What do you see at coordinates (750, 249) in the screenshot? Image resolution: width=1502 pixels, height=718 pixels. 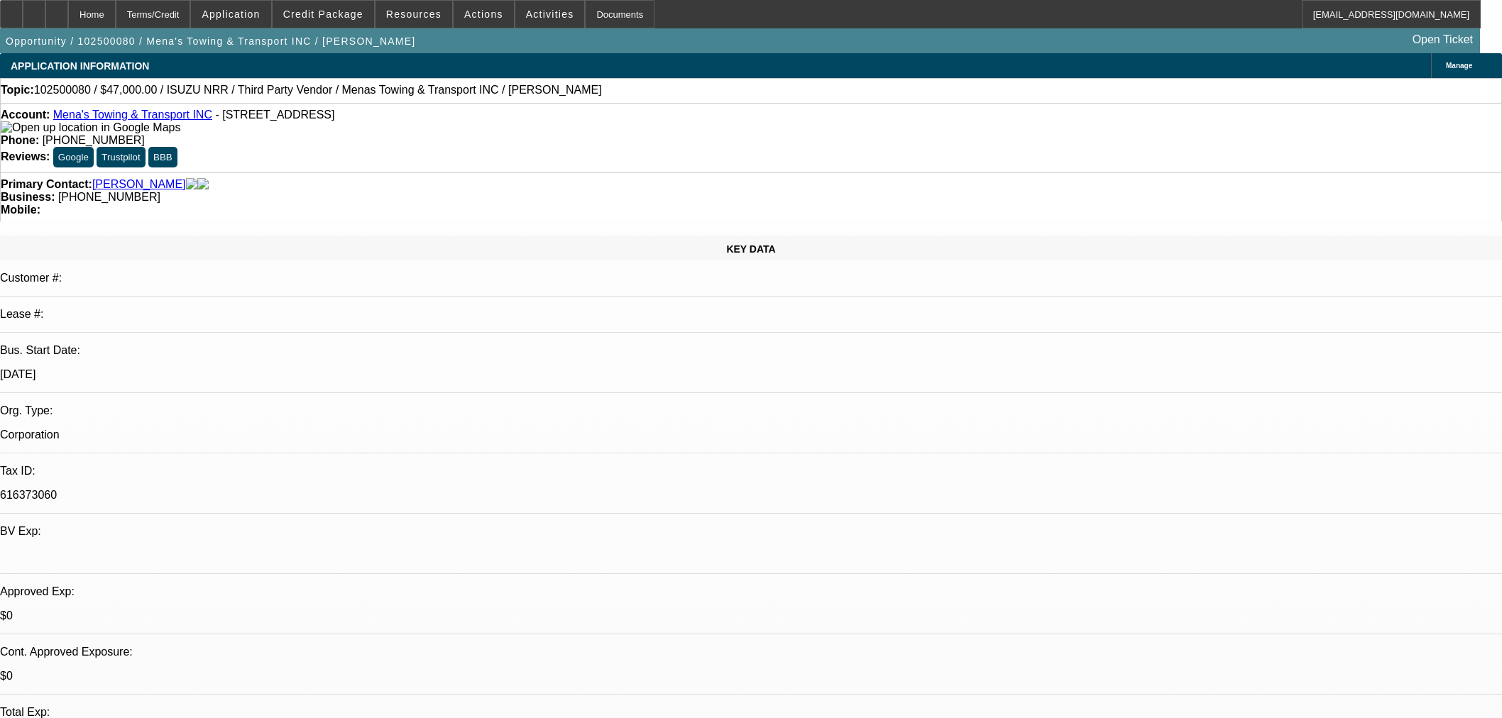 I see `span: KEY DATA` at bounding box center [750, 249].